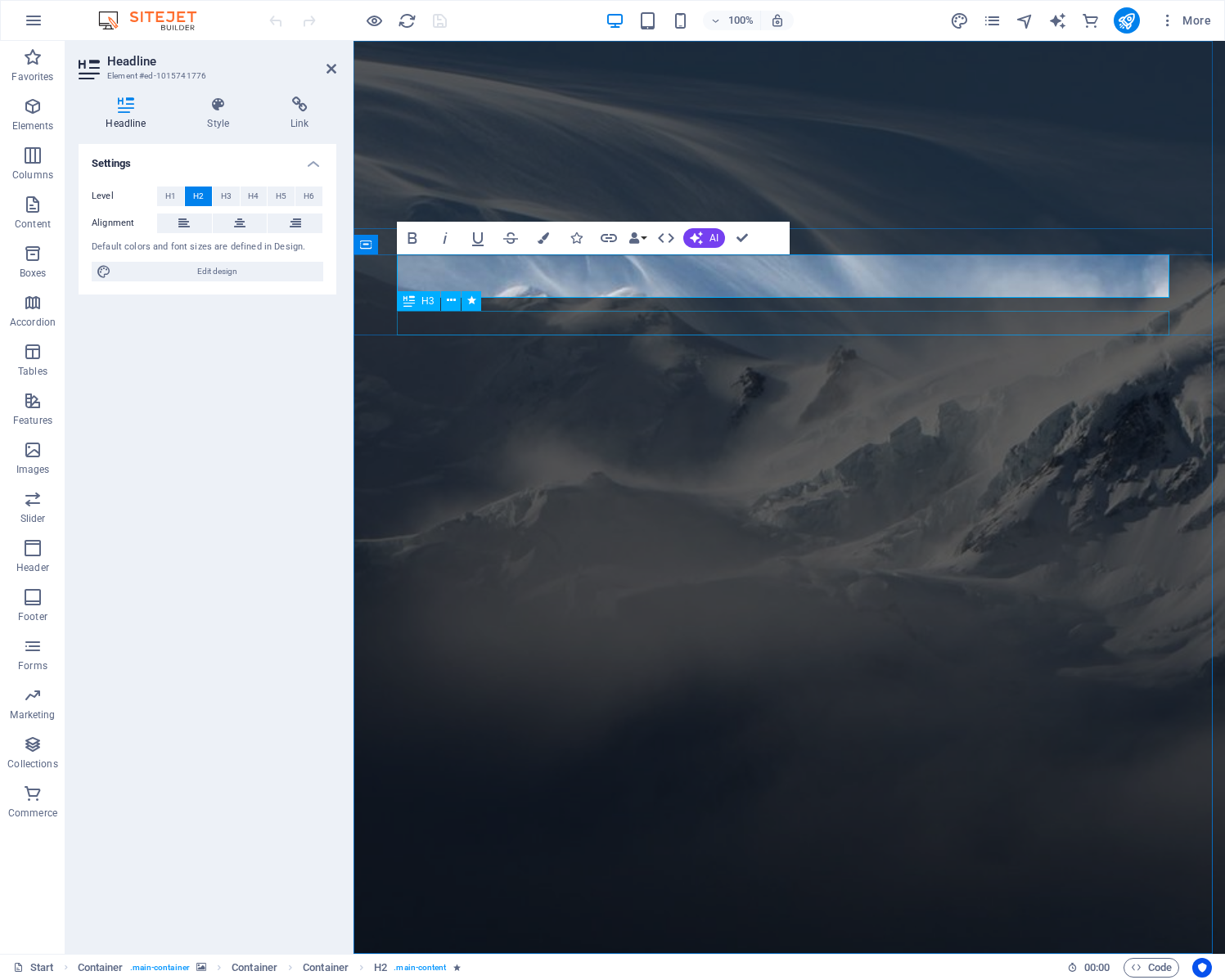 The height and width of the screenshot is (980, 1225). I want to click on h2: Headline, so click(221, 61).